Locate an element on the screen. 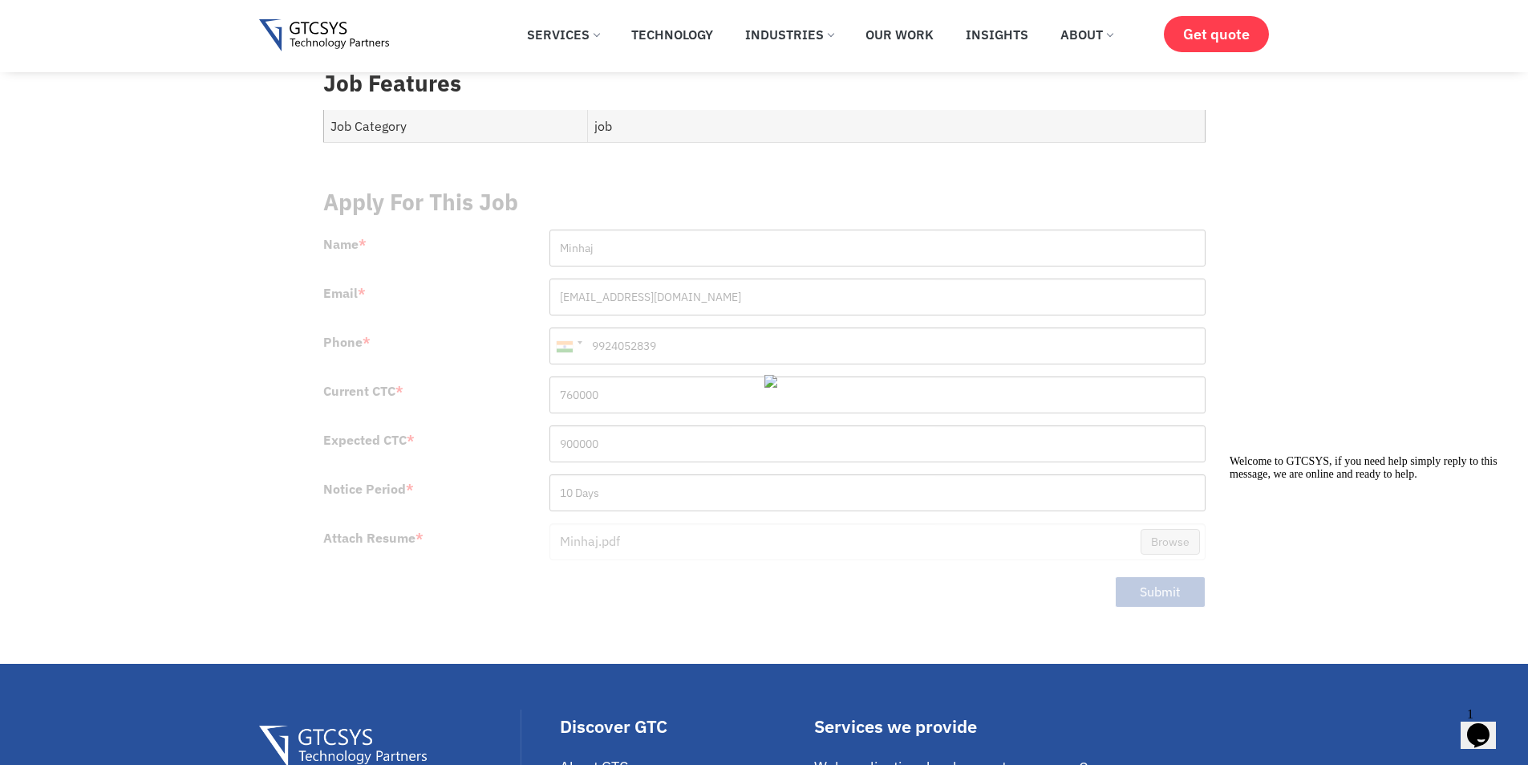 The image size is (1528, 765). a: Get quote is located at coordinates (1216, 34).